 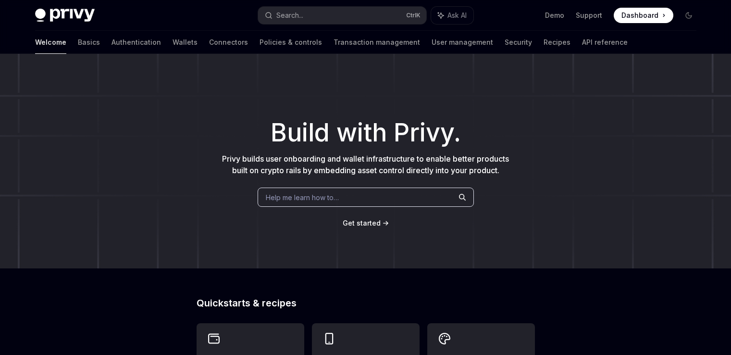 I want to click on img: dark logo, so click(x=65, y=15).